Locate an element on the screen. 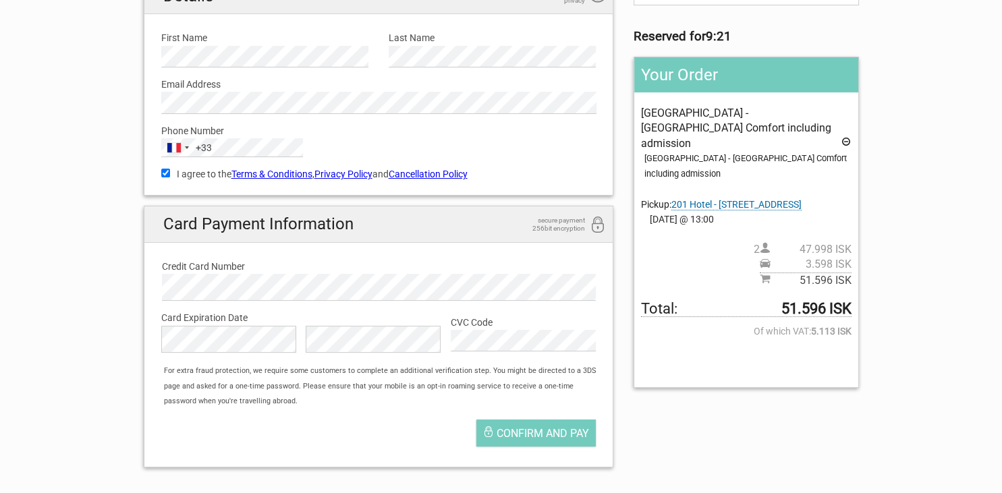 This screenshot has width=1002, height=493. label: Card Expiration Date is located at coordinates (378, 318).